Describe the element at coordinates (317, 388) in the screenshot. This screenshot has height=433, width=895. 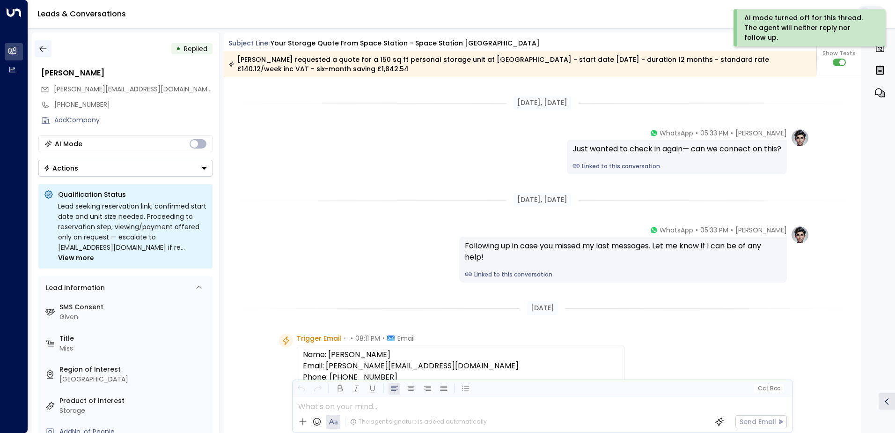
I see `button: Redo` at that location.